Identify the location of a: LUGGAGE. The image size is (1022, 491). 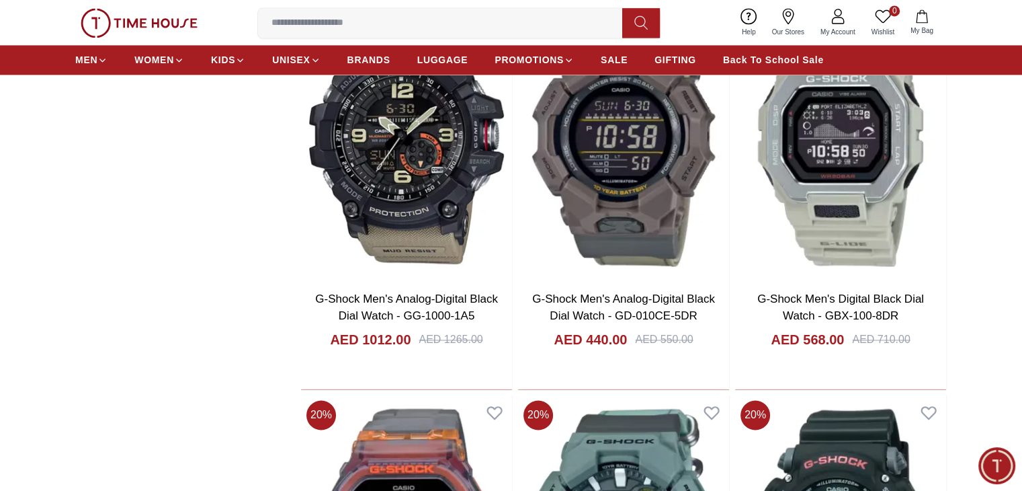
(443, 60).